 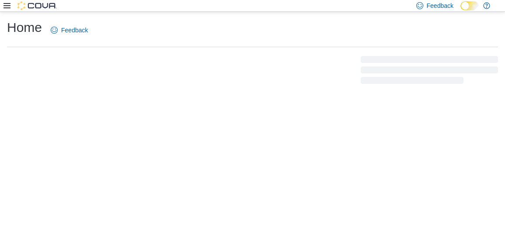 I want to click on img: Cova, so click(x=37, y=6).